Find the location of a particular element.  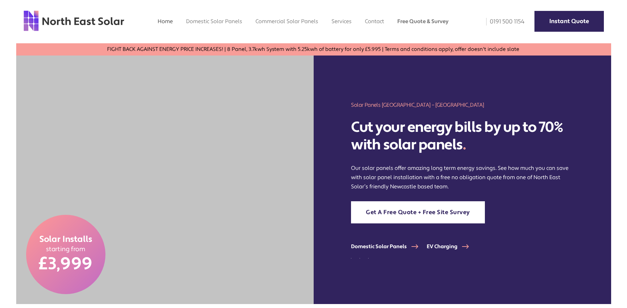

p: Our solar panels offer amazing long term energy savings. See how much you can save with solar pan... is located at coordinates (462, 178).